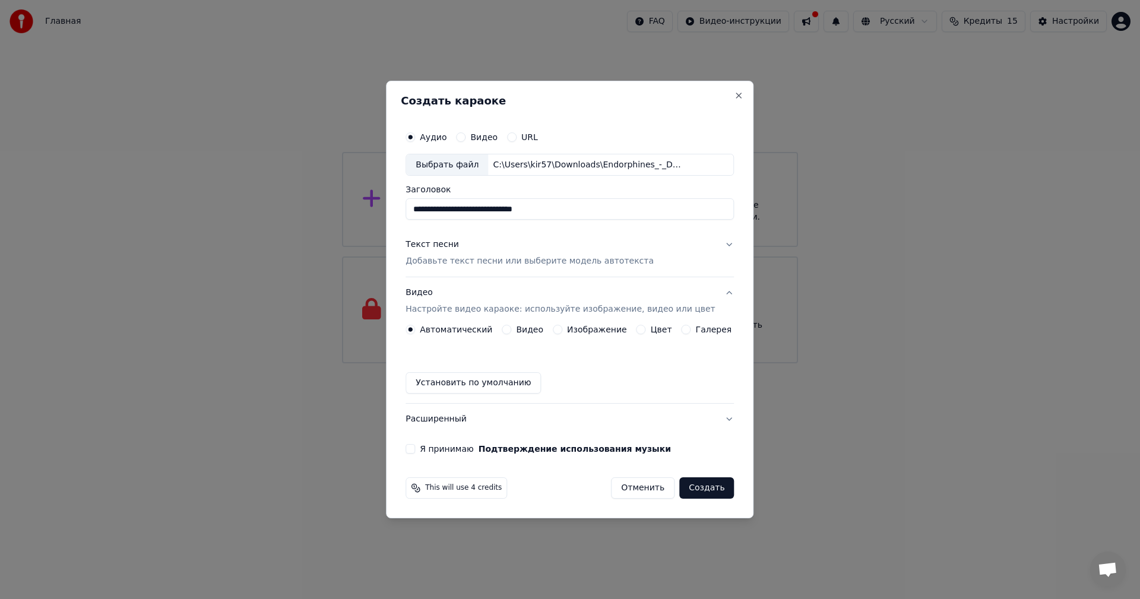 This screenshot has height=599, width=1140. I want to click on button: Я принимаю, so click(575, 449).